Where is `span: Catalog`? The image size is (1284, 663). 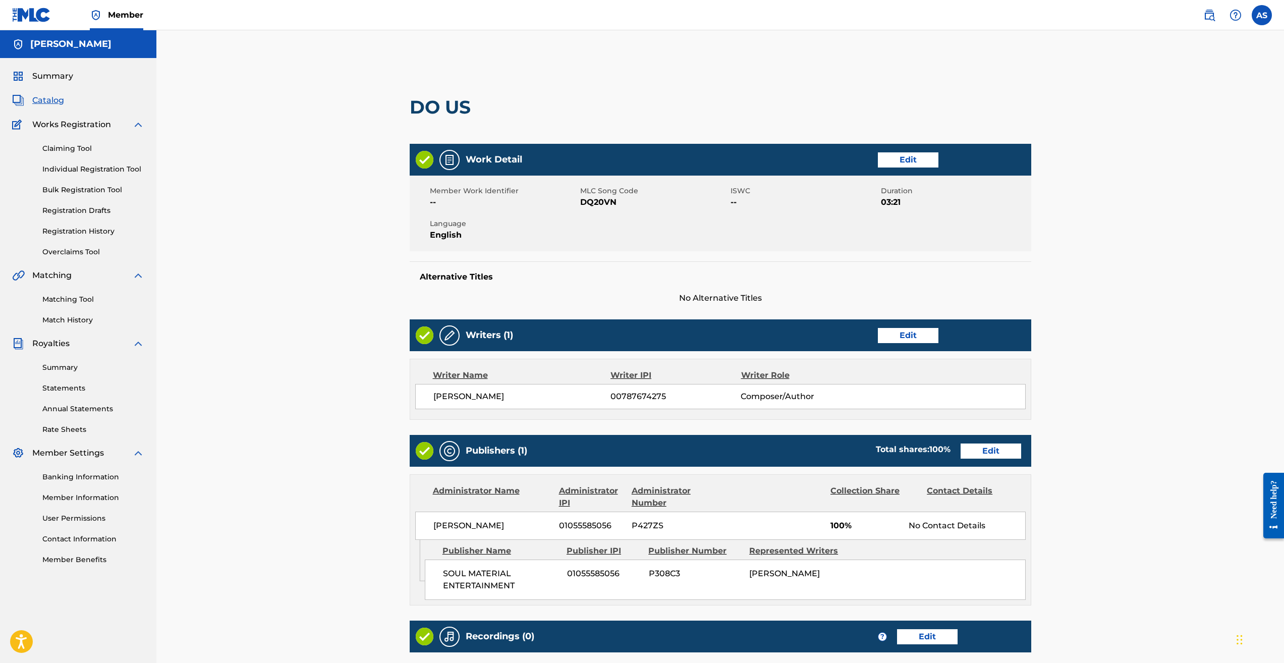
span: Catalog is located at coordinates (48, 100).